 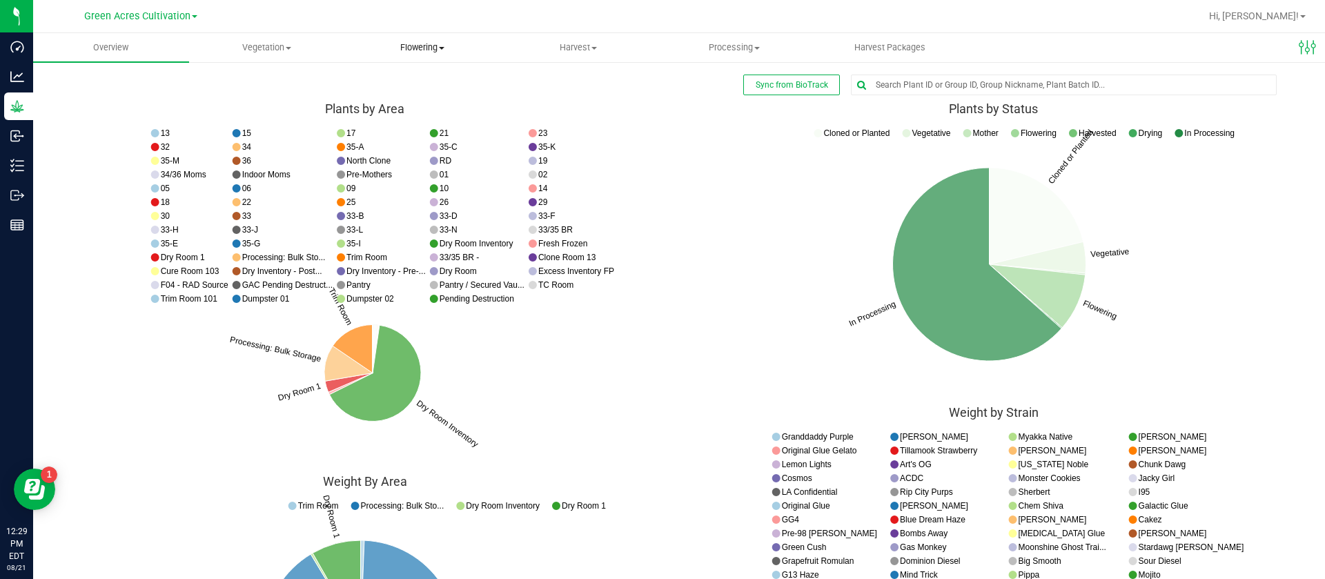 What do you see at coordinates (386, 271) in the screenshot?
I see `text: Dry Inventory - Pre-...` at bounding box center [386, 271].